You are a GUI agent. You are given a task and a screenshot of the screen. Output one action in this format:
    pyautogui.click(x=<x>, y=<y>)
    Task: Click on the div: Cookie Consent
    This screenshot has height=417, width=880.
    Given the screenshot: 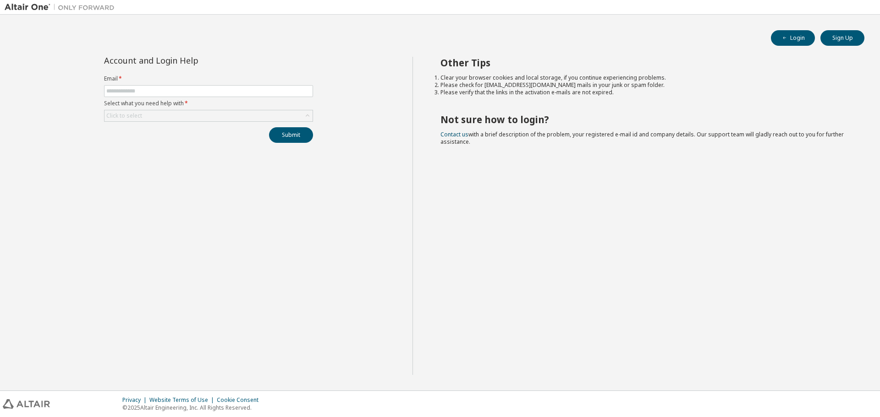 What is the action you would take?
    pyautogui.click(x=240, y=400)
    